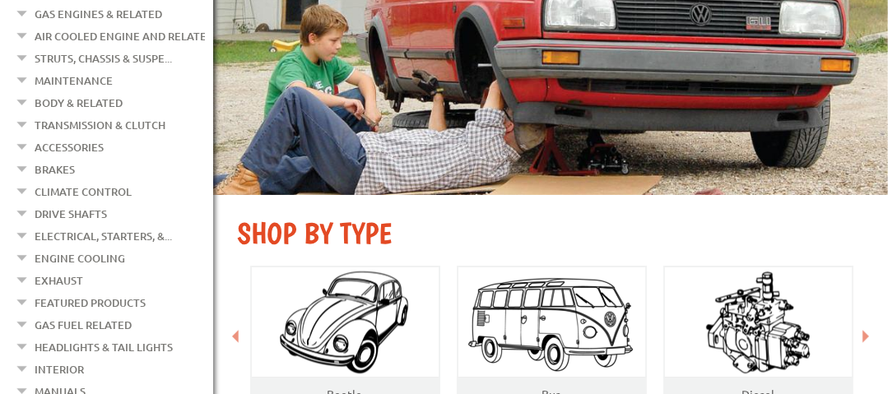 The height and width of the screenshot is (394, 888). What do you see at coordinates (83, 192) in the screenshot?
I see `a: Climate Control` at bounding box center [83, 192].